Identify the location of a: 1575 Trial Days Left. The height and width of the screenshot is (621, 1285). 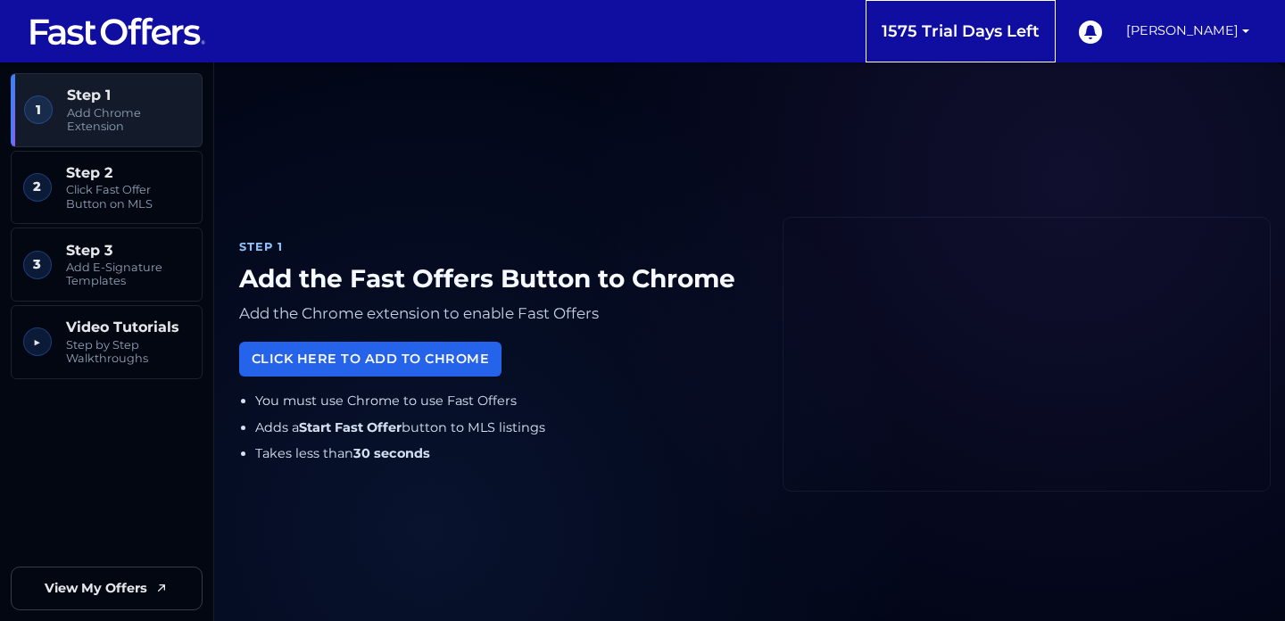
(961, 31).